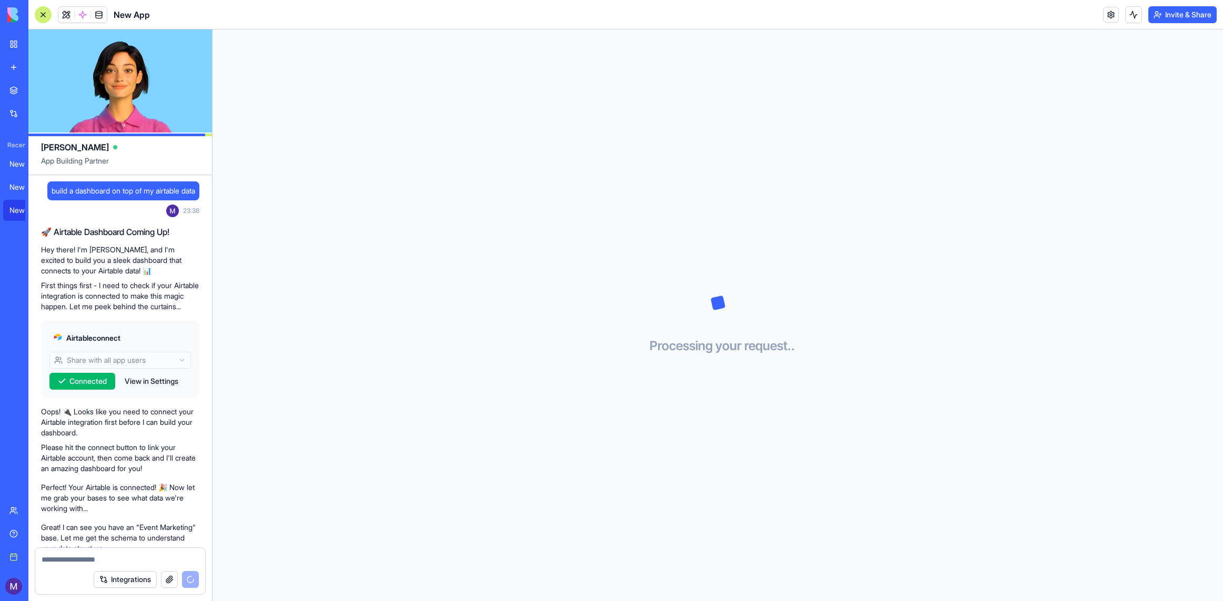 This screenshot has height=601, width=1223. What do you see at coordinates (40, 15) in the screenshot?
I see `img: logo` at bounding box center [40, 15].